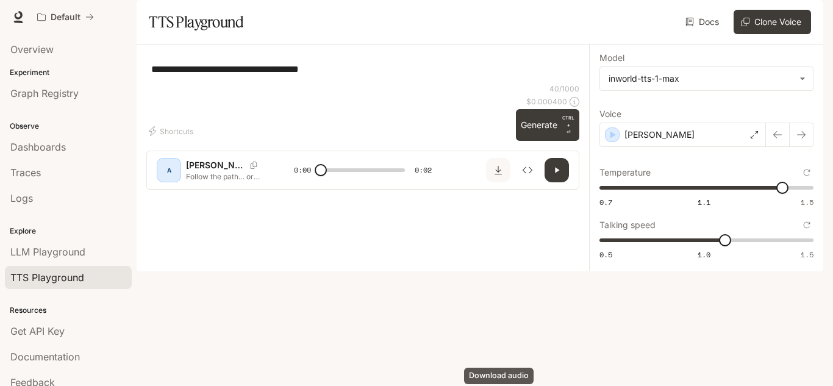 This screenshot has height=386, width=833. I want to click on button: Clone Voice, so click(772, 22).